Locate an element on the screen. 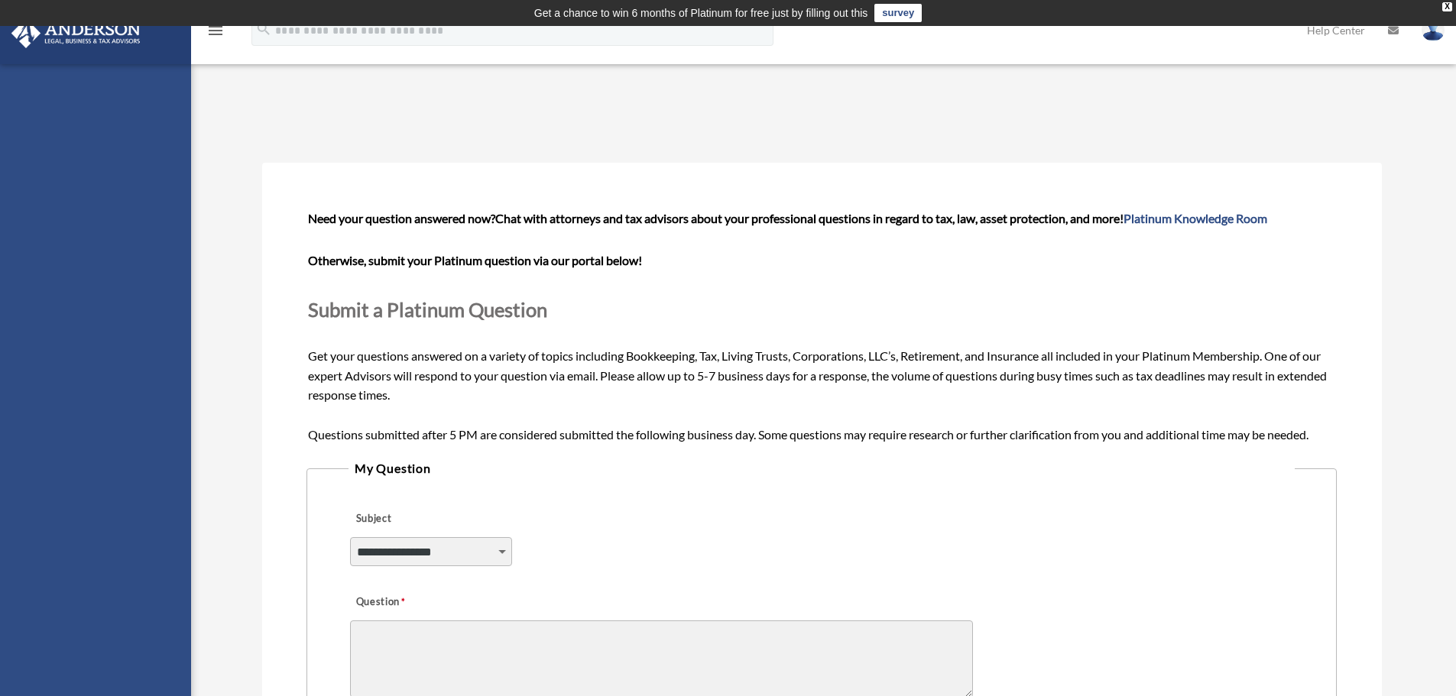  a: menu is located at coordinates (215, 33).